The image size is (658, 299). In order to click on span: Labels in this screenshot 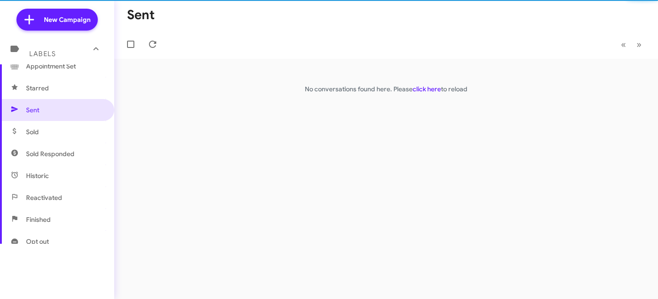, I will do `click(42, 54)`.